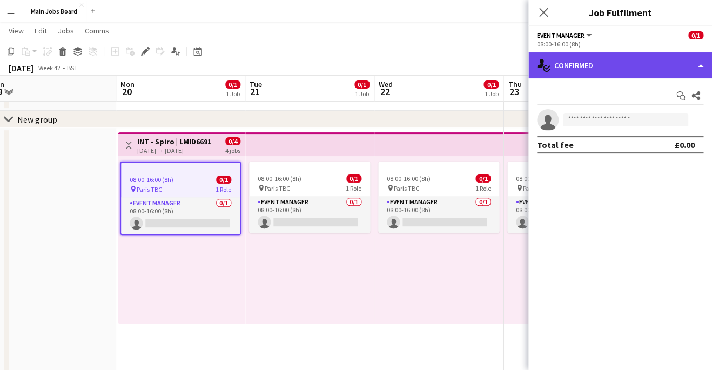 This screenshot has height=370, width=712. Describe the element at coordinates (620, 12) in the screenshot. I see `h3: Job Fulfilment` at that location.